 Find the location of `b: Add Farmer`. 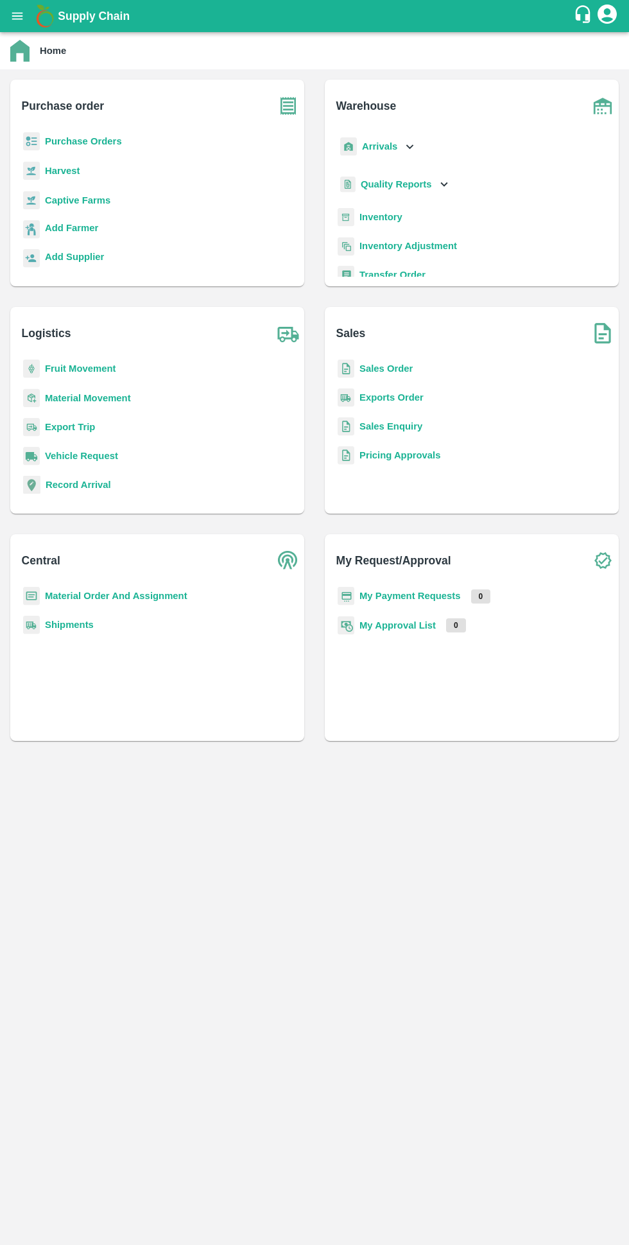

b: Add Farmer is located at coordinates (71, 228).